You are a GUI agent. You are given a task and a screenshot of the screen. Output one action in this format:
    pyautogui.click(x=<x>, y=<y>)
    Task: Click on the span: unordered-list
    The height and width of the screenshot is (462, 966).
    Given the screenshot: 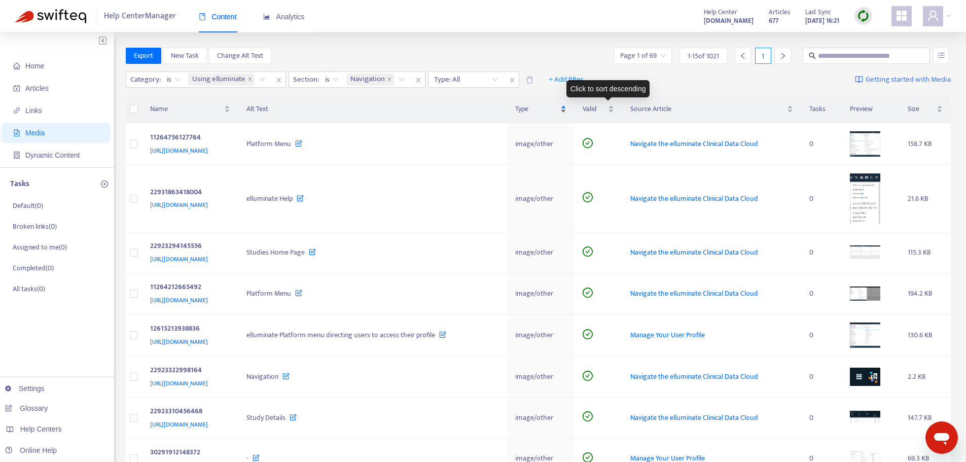 What is the action you would take?
    pyautogui.click(x=941, y=55)
    